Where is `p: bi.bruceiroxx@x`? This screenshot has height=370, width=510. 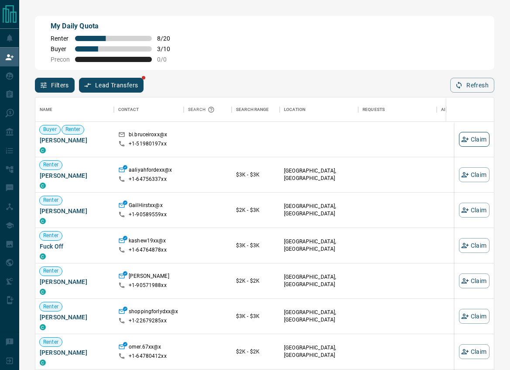
p: bi.bruceiroxx@x is located at coordinates (148, 135).